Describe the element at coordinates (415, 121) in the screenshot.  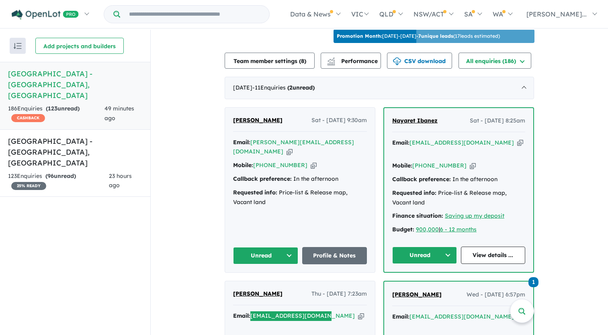
I see `span: Nayaret Ibanez` at that location.